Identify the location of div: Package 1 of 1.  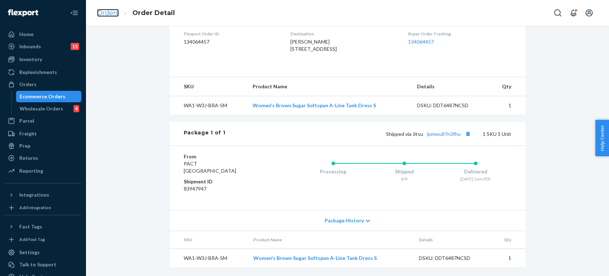
(205, 134).